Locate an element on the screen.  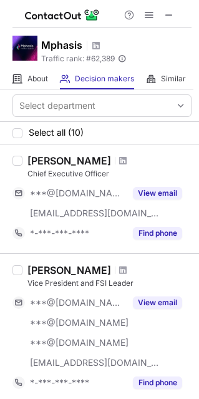
span: Decision makers is located at coordinates (104, 79).